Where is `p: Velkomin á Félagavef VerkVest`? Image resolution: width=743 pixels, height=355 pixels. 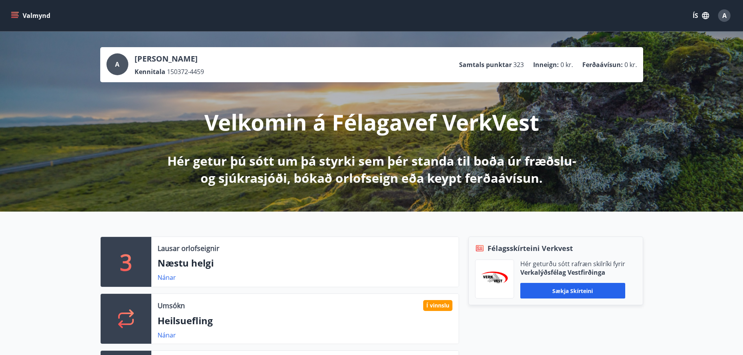
p: Velkomin á Félagavef VerkVest is located at coordinates (372, 122).